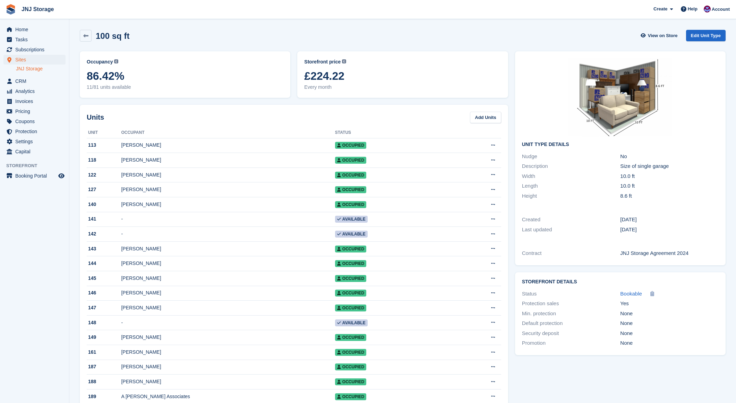  Describe the element at coordinates (571, 303) in the screenshot. I see `div: Protection sales` at that location.